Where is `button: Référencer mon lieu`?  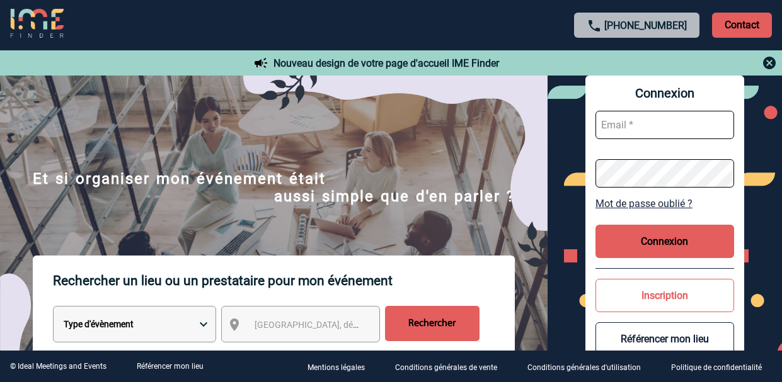
button: Référencer mon lieu is located at coordinates (665, 339).